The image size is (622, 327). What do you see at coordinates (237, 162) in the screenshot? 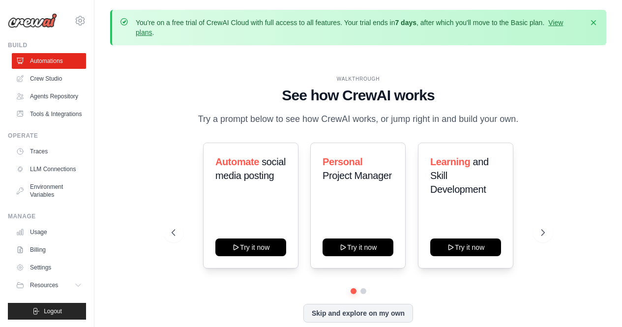
I see `span: Automate` at bounding box center [237, 162].